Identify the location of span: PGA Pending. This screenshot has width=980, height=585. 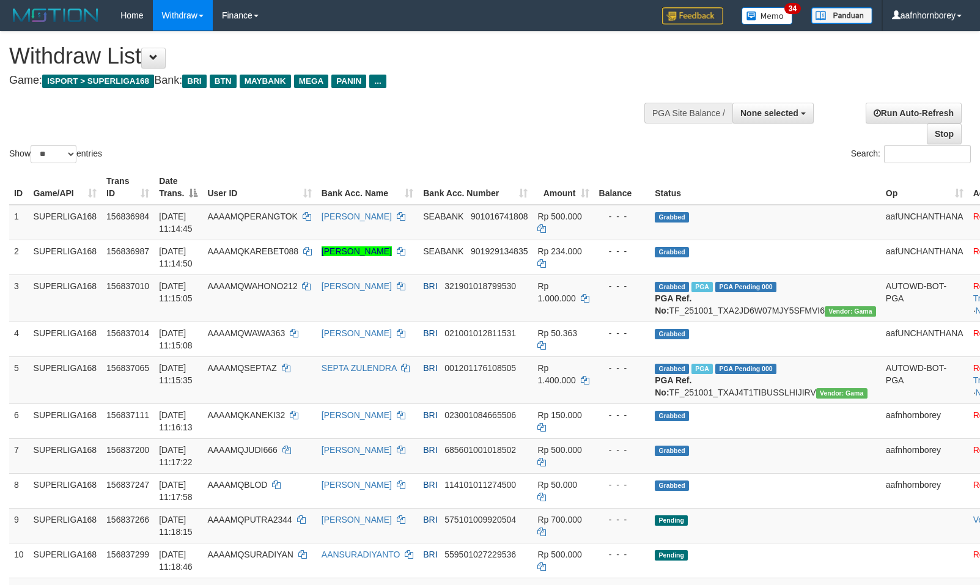
(746, 369).